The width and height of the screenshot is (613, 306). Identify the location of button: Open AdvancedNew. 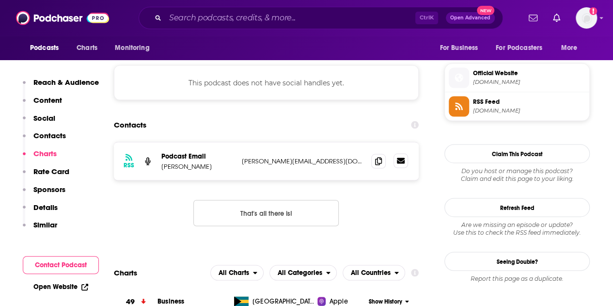
(470, 18).